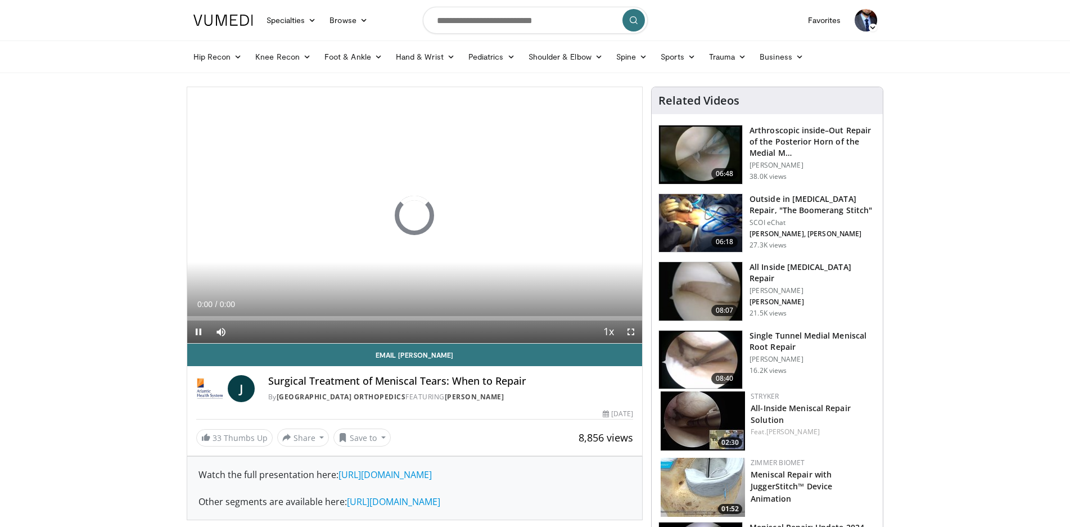 This screenshot has height=527, width=1070. I want to click on span: 02:30, so click(730, 442).